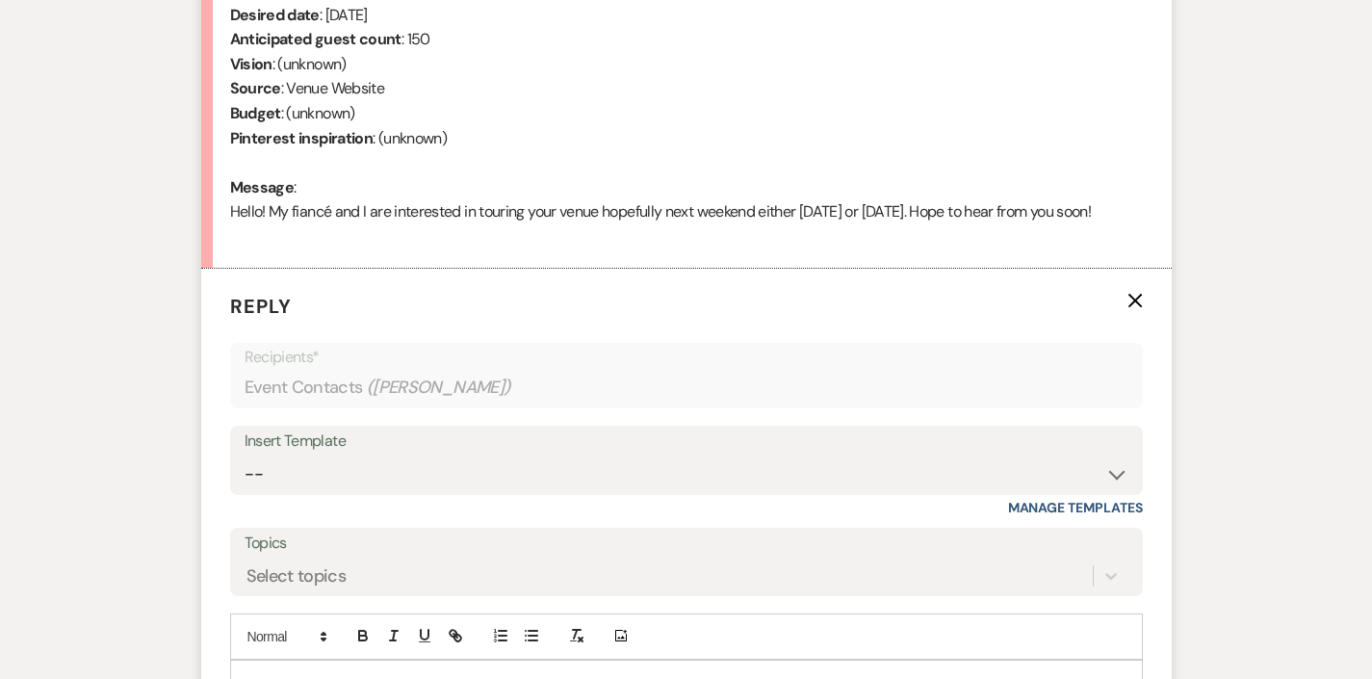 The width and height of the screenshot is (1372, 679). Describe the element at coordinates (687, 357) in the screenshot. I see `p: Recipients*` at that location.